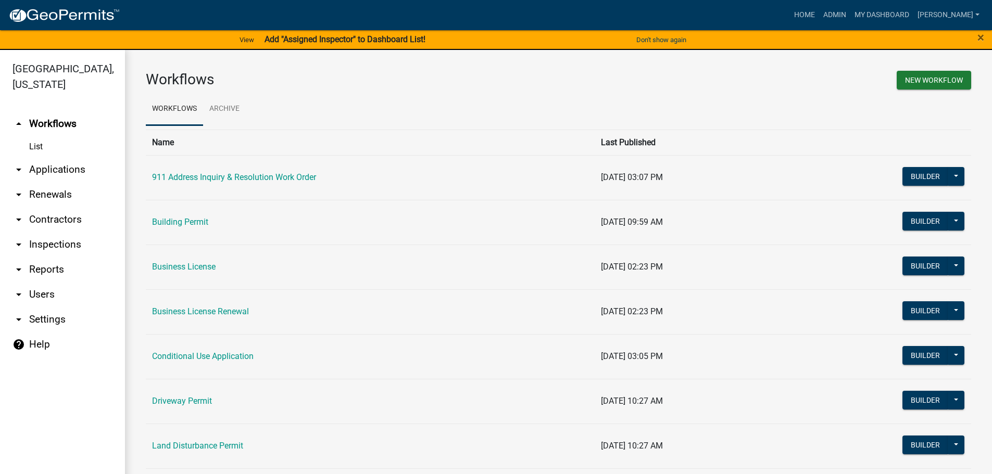  I want to click on button: New Workflow, so click(934, 80).